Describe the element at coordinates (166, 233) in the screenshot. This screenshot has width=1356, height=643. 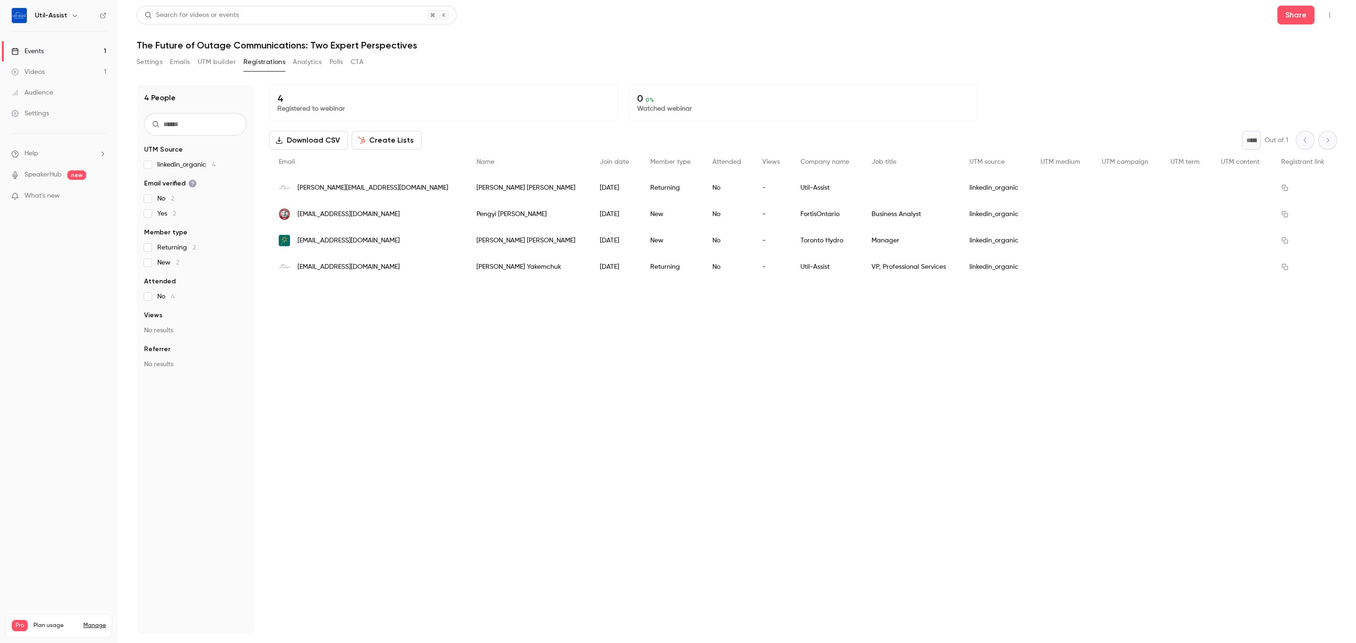
I see `span: Member type` at that location.